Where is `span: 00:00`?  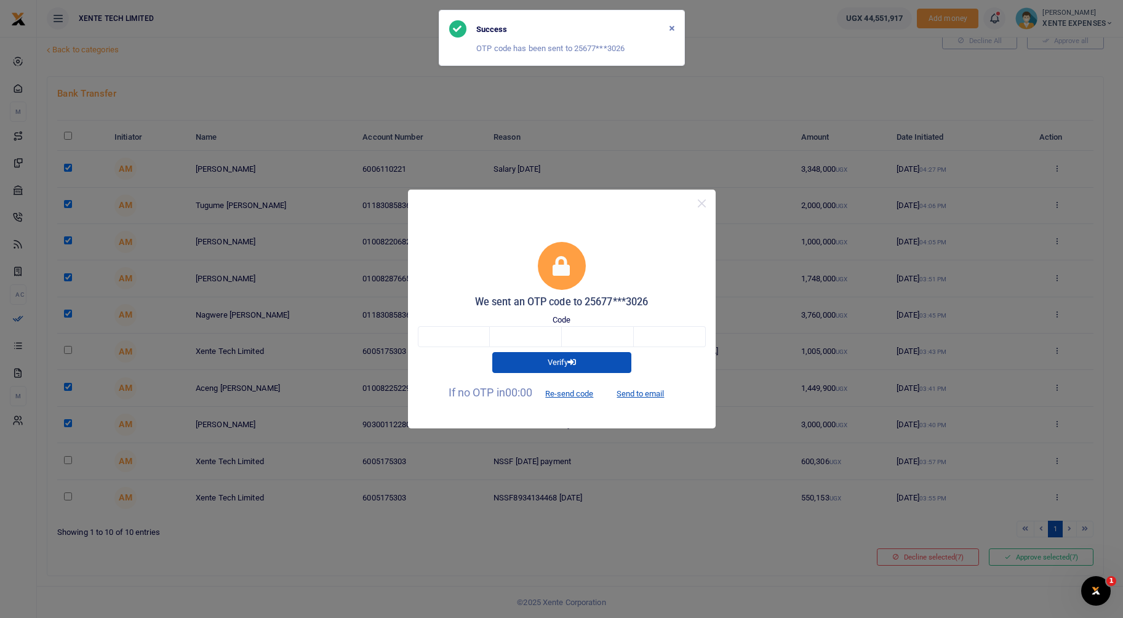 span: 00:00 is located at coordinates (519, 392).